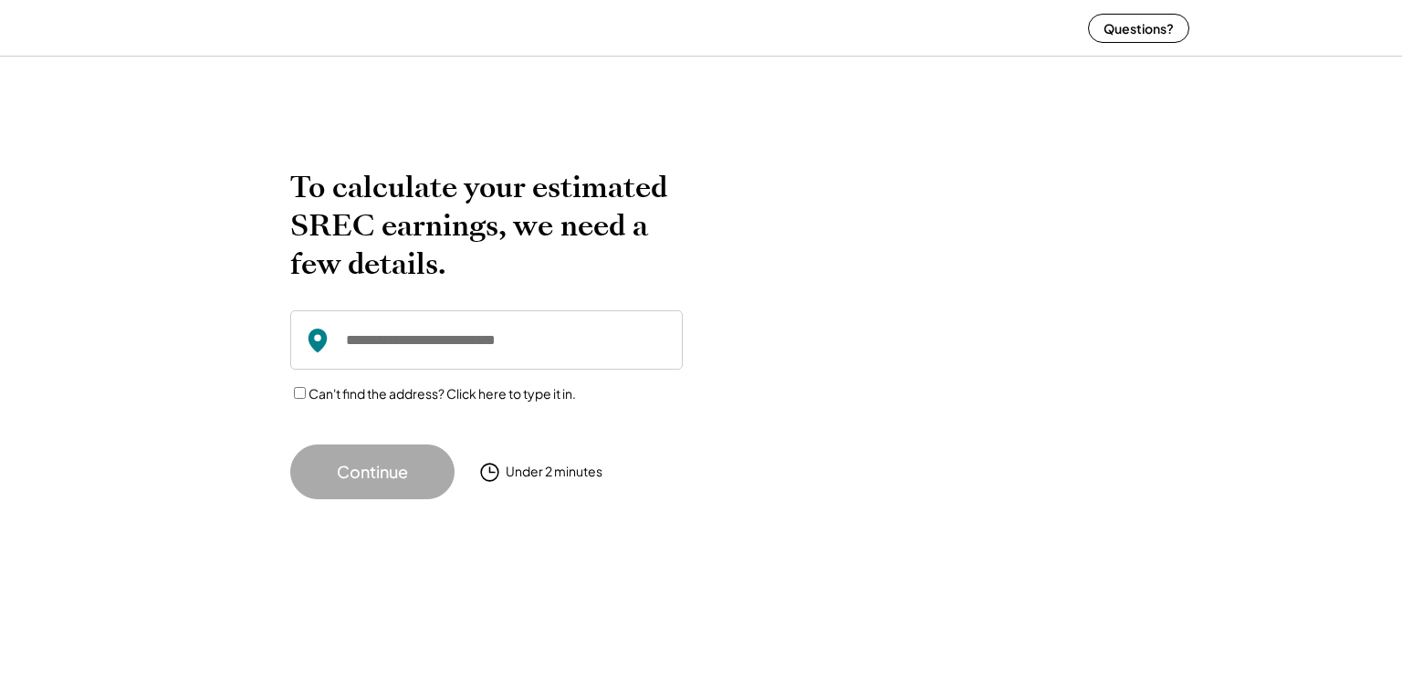 This screenshot has width=1402, height=690. Describe the element at coordinates (487, 225) in the screenshot. I see `h2: To calculate your estimated SREC earnings, we need a few details.` at that location.